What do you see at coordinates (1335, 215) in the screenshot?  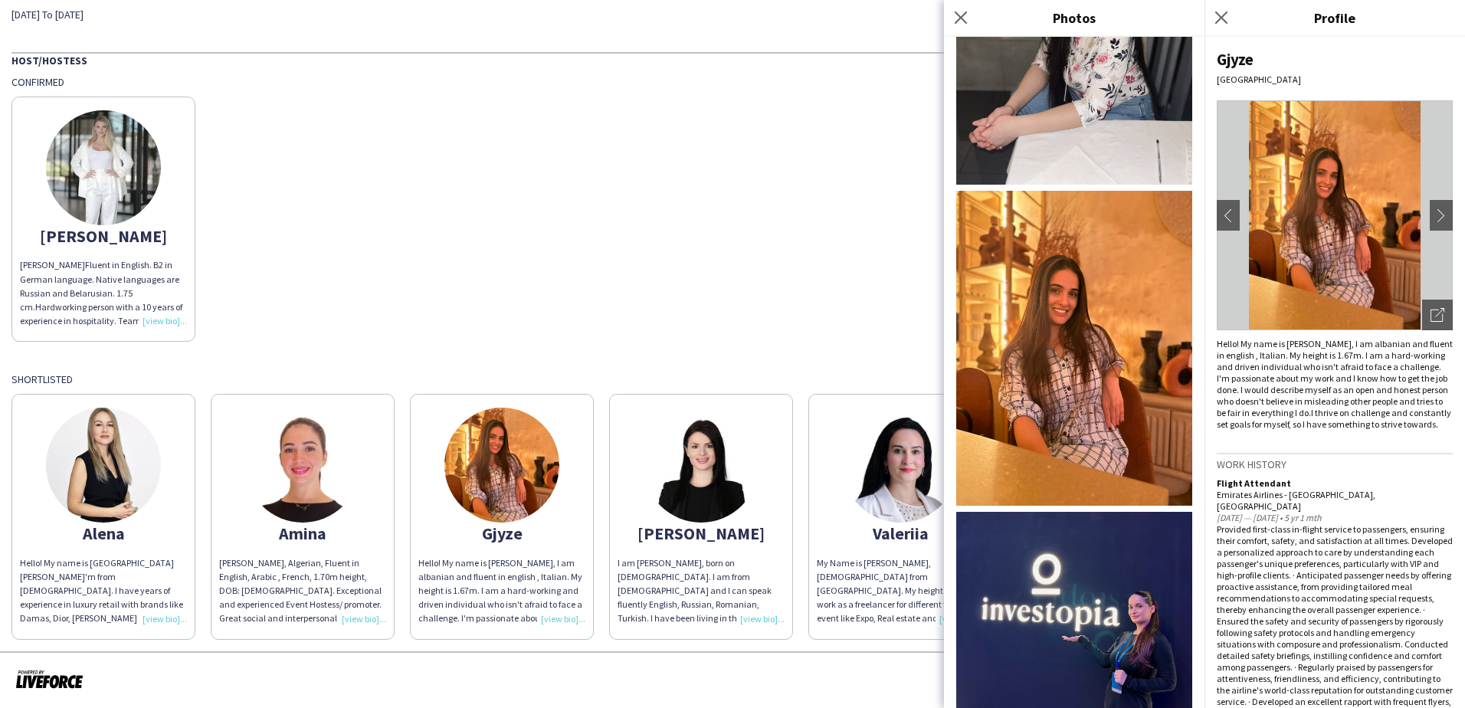 I see `img: Crew avatar or photo` at bounding box center [1335, 215].